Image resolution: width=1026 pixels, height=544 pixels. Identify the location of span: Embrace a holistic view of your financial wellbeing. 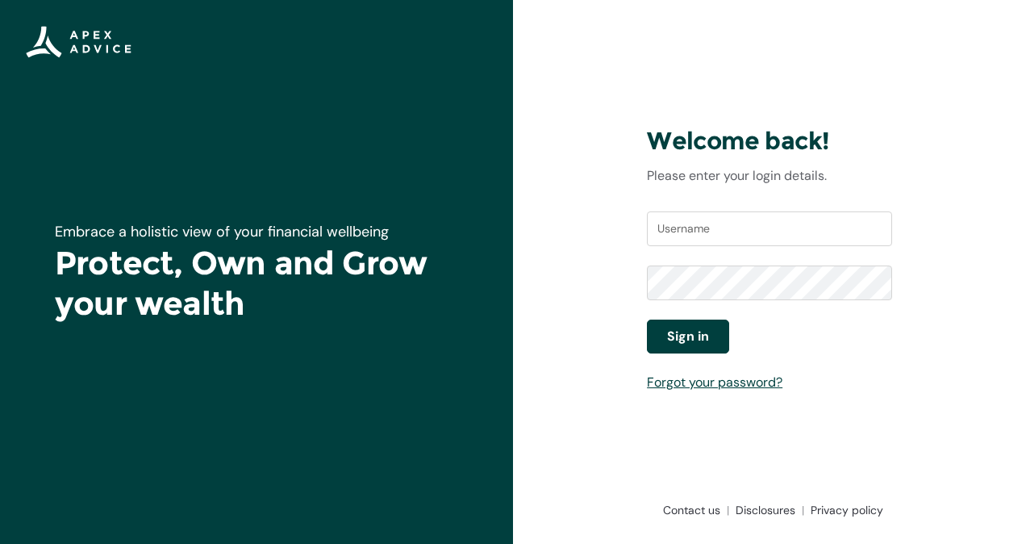
(222, 231).